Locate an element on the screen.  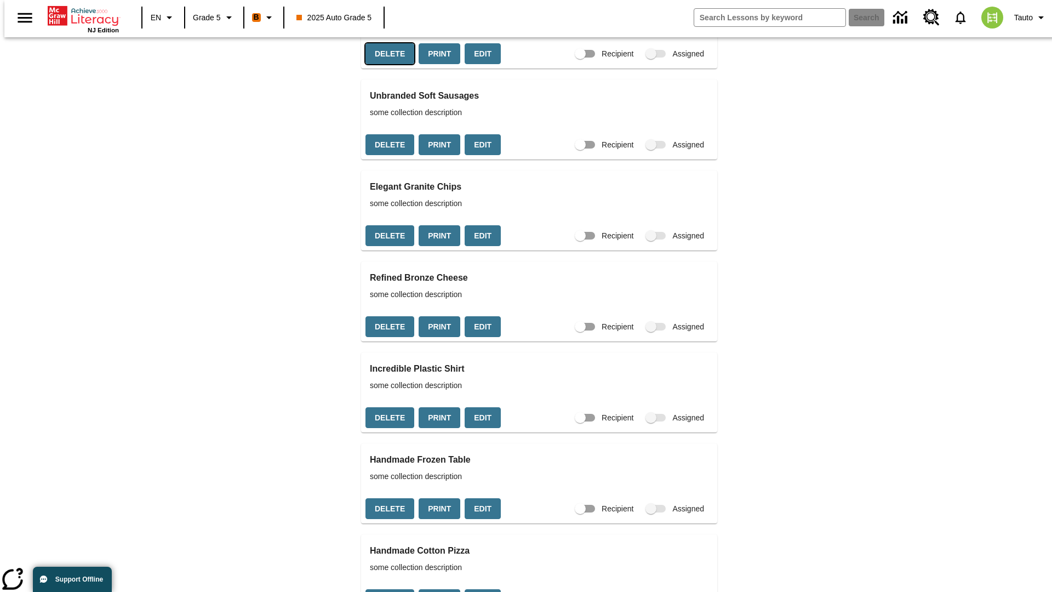
span: Tauto is located at coordinates (1024, 18).